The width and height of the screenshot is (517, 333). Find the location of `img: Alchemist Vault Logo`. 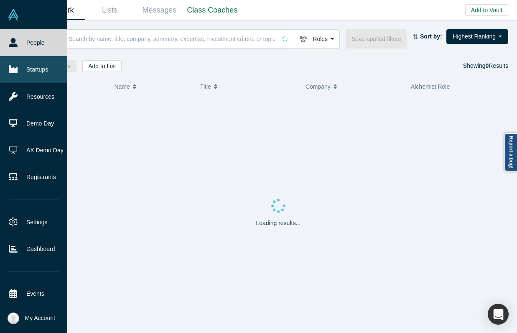

img: Alchemist Vault Logo is located at coordinates (13, 15).